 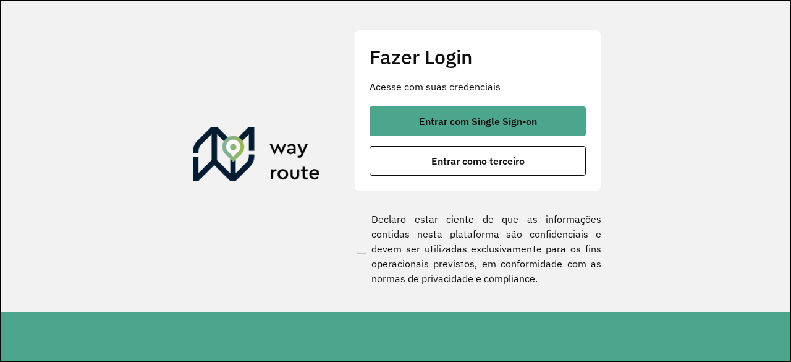 What do you see at coordinates (478, 87) in the screenshot?
I see `p: Acesse com suas credenciais` at bounding box center [478, 87].